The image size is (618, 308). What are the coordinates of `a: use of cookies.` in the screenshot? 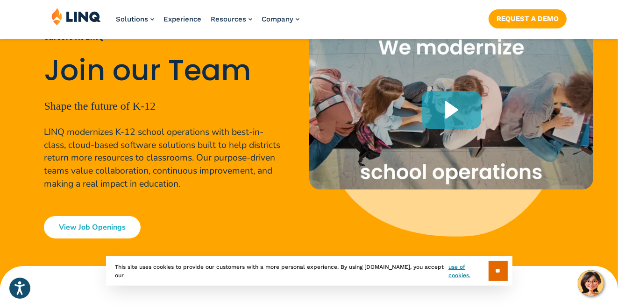 It's located at (468, 271).